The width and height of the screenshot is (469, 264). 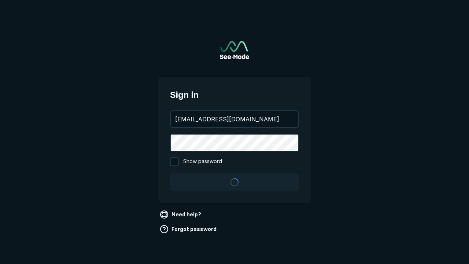 I want to click on input: your@email.com, so click(x=235, y=119).